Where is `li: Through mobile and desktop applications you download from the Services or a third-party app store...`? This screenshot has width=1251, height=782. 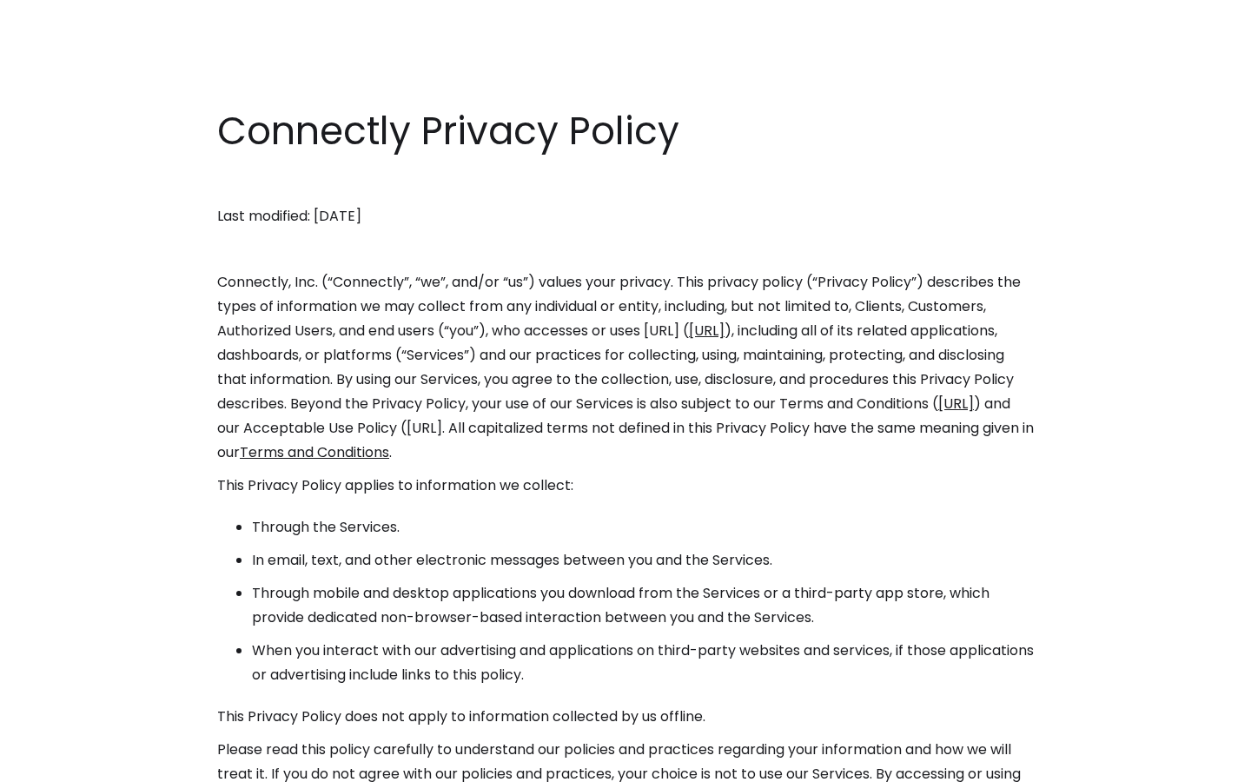
li: Through mobile and desktop applications you download from the Services or a third-party app store... is located at coordinates (643, 605).